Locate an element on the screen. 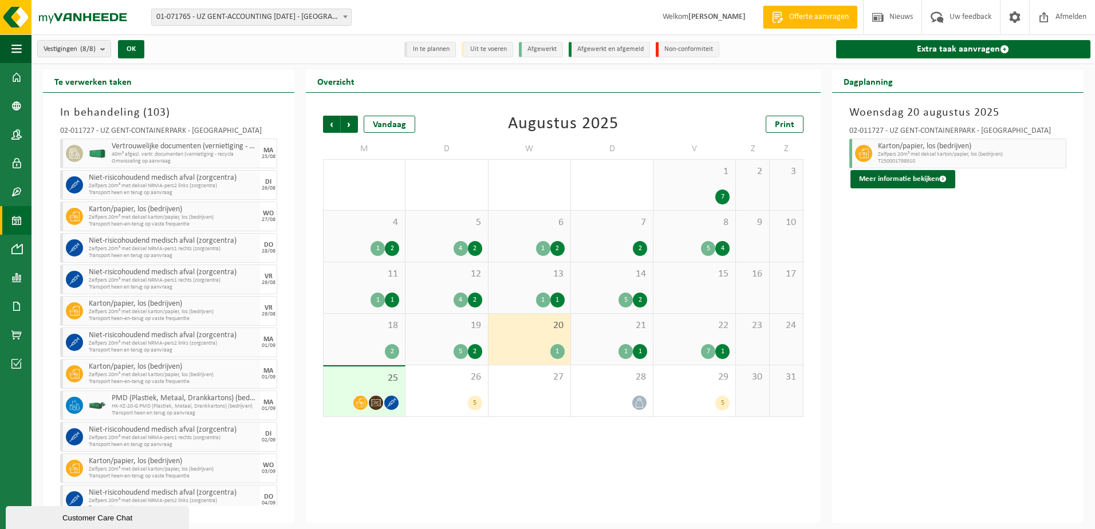 The height and width of the screenshot is (529, 1095). li: In te plannen is located at coordinates (430, 49).